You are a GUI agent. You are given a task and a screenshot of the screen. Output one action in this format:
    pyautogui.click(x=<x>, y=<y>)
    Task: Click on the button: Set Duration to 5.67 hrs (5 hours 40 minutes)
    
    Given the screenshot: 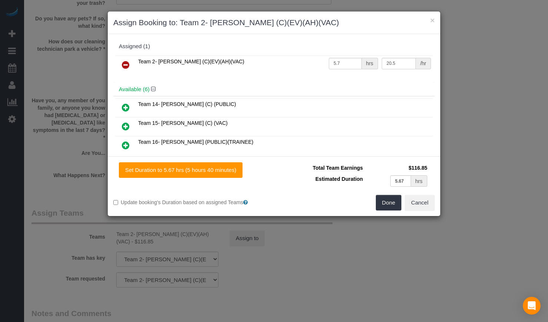 What is the action you would take?
    pyautogui.click(x=181, y=170)
    